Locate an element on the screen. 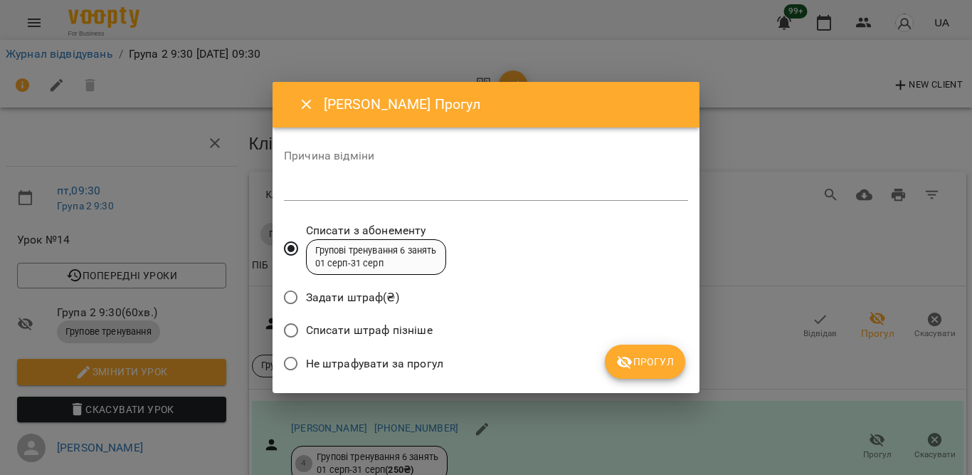  span: Списати штраф пізніше is located at coordinates (369, 330).